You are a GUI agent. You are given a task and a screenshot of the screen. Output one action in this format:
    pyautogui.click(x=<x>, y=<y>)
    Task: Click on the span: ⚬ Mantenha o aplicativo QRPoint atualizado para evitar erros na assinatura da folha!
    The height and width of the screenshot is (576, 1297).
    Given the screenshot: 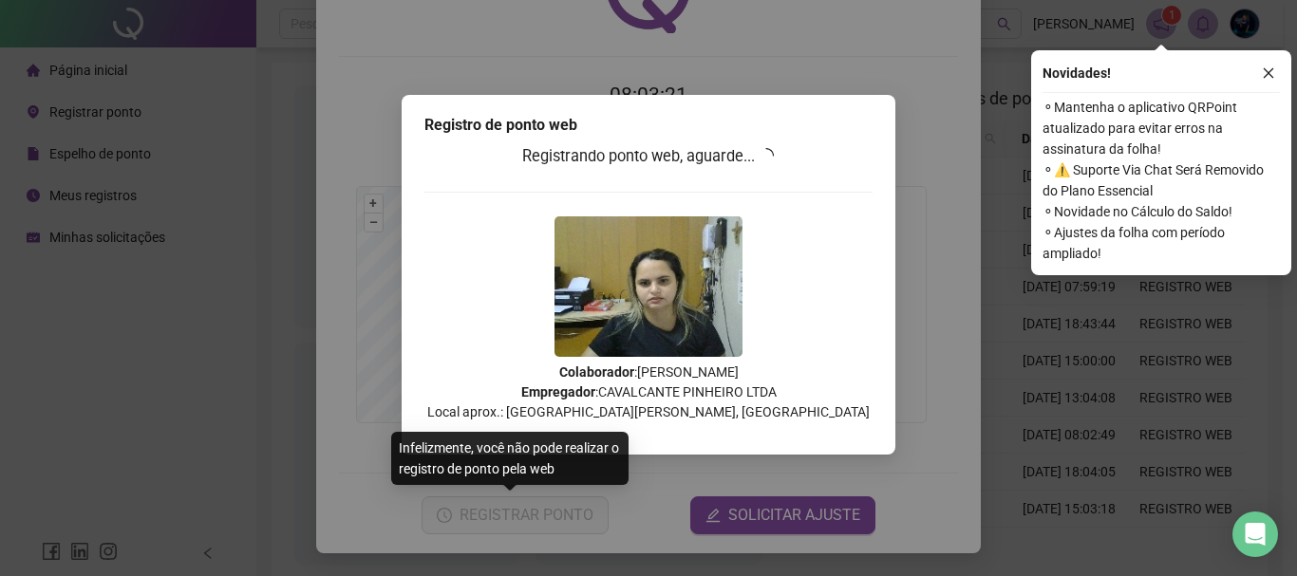 What is the action you would take?
    pyautogui.click(x=1161, y=128)
    